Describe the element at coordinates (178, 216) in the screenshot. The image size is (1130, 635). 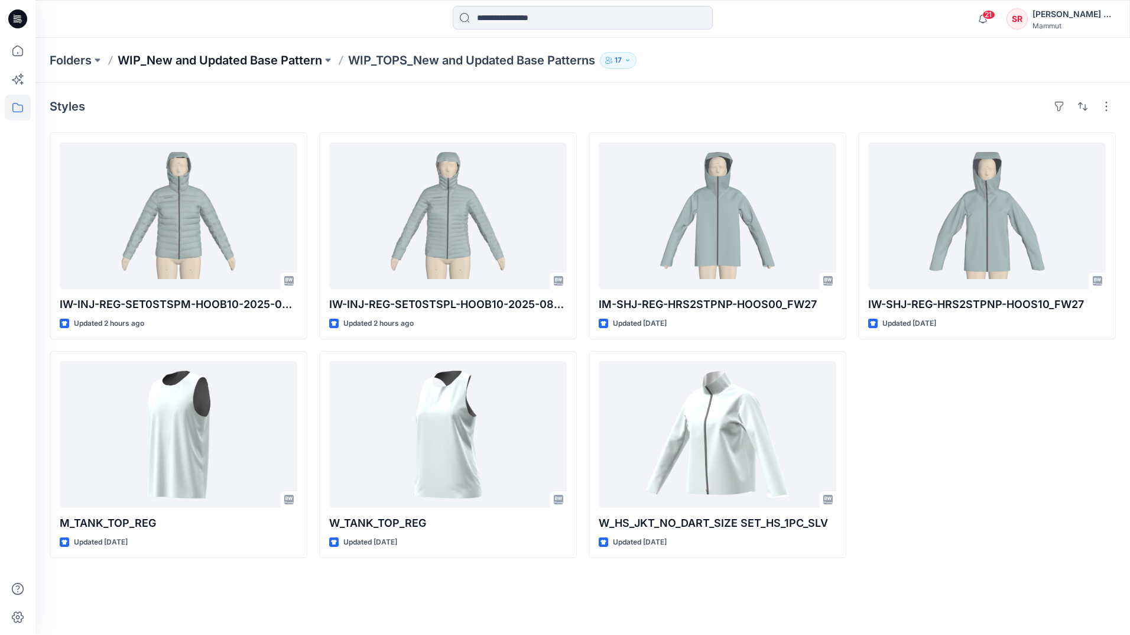
I see `a: IW-INJ-REG-SET0STSPM-HOOB10-2025-08_WIP` at that location.